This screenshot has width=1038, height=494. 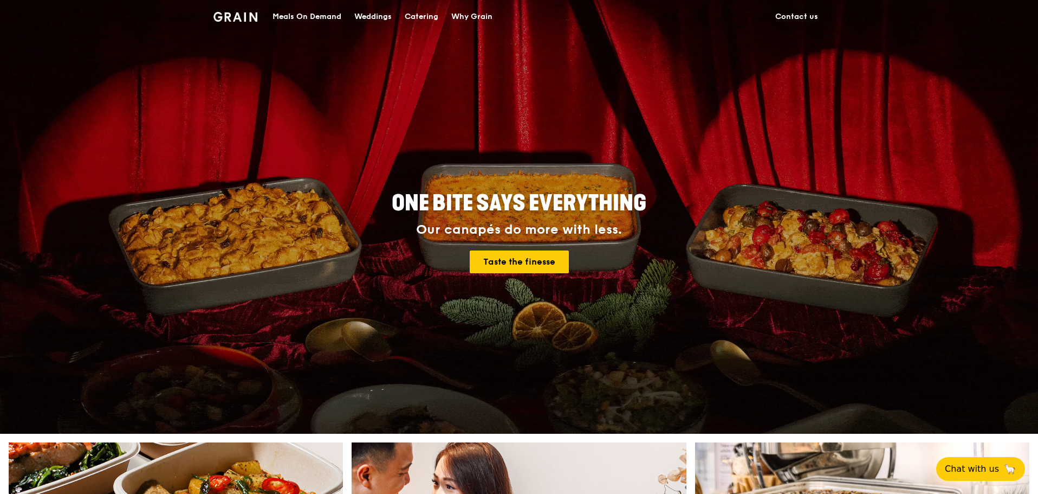 What do you see at coordinates (972, 469) in the screenshot?
I see `span: Chat with us` at bounding box center [972, 469].